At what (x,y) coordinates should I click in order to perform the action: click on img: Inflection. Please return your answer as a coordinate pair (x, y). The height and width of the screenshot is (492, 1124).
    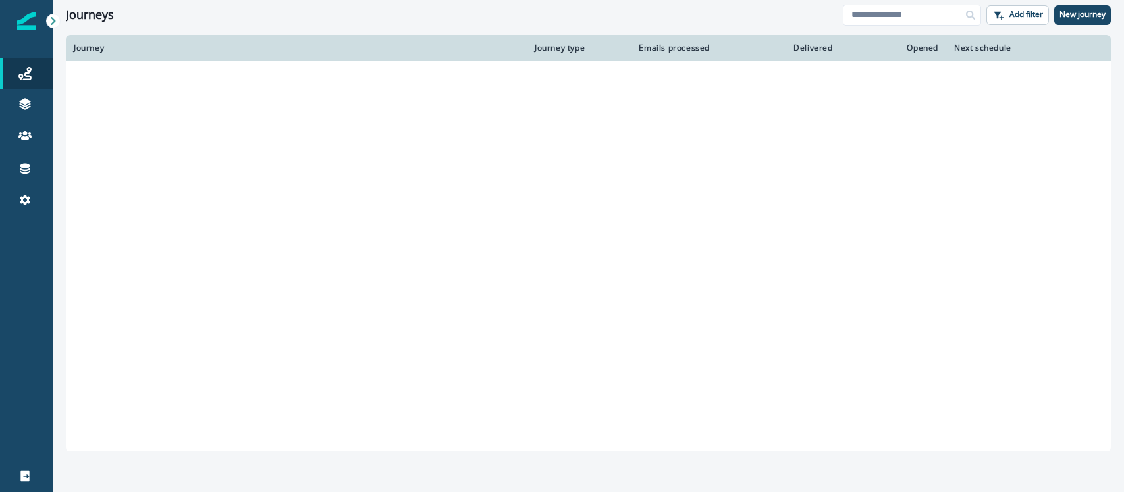
    Looking at the image, I should click on (26, 21).